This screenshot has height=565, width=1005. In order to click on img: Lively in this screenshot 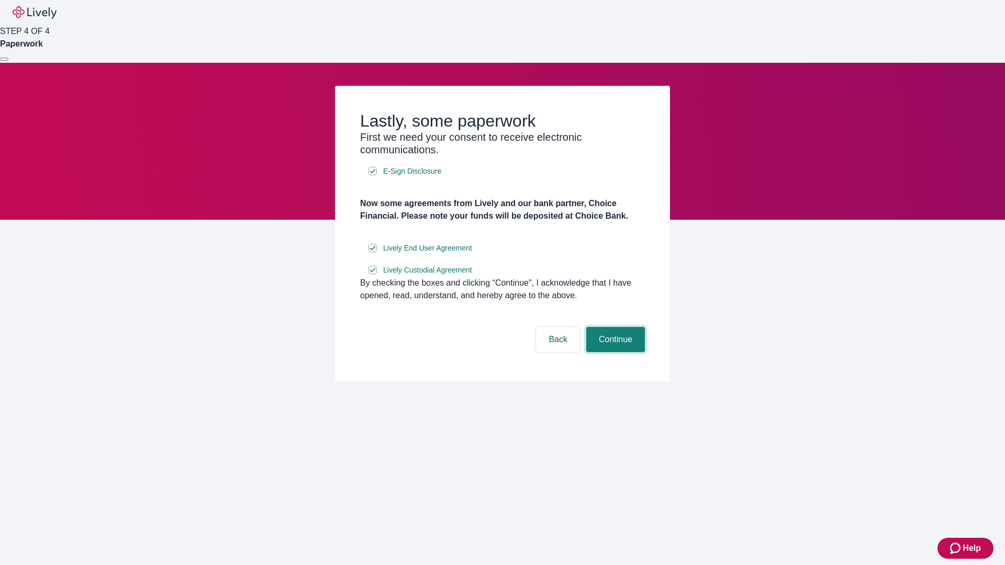, I will do `click(35, 13)`.